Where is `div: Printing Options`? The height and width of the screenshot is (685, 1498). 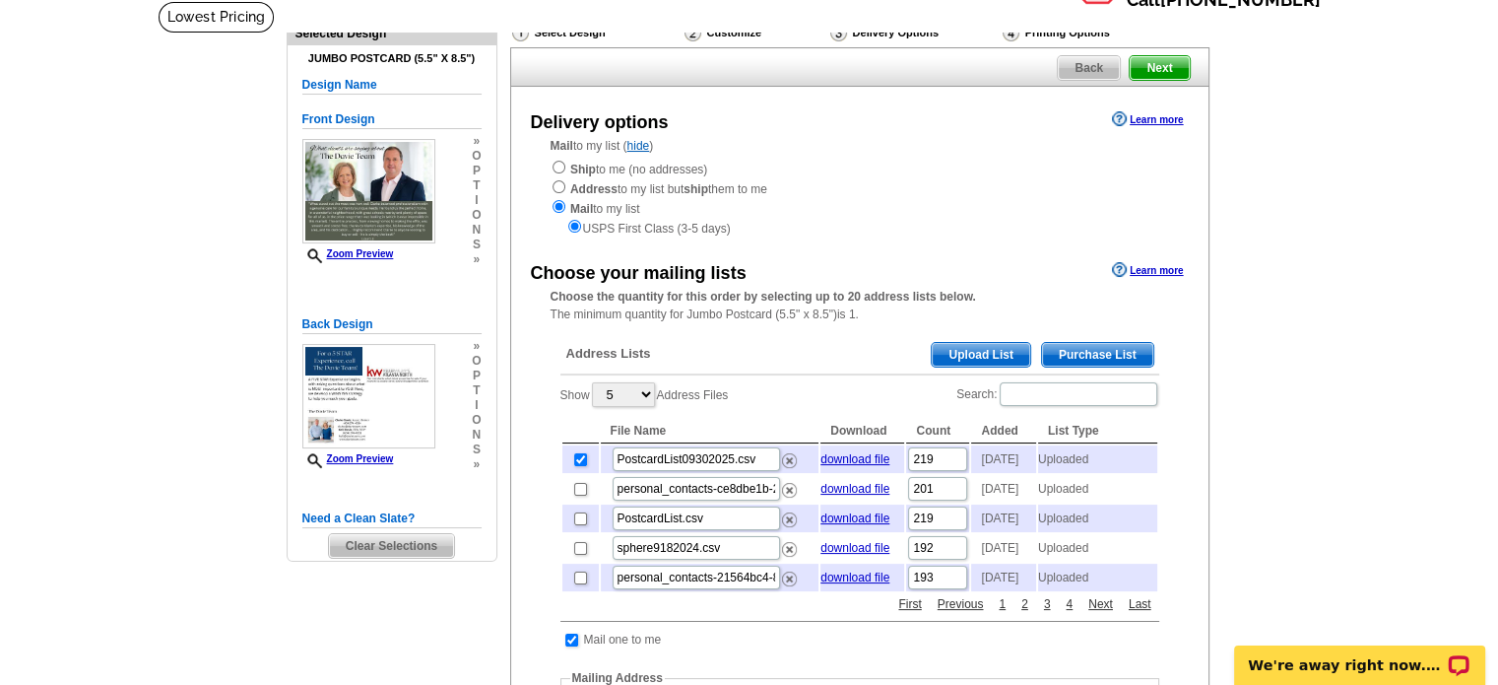 div: Printing Options is located at coordinates (1088, 33).